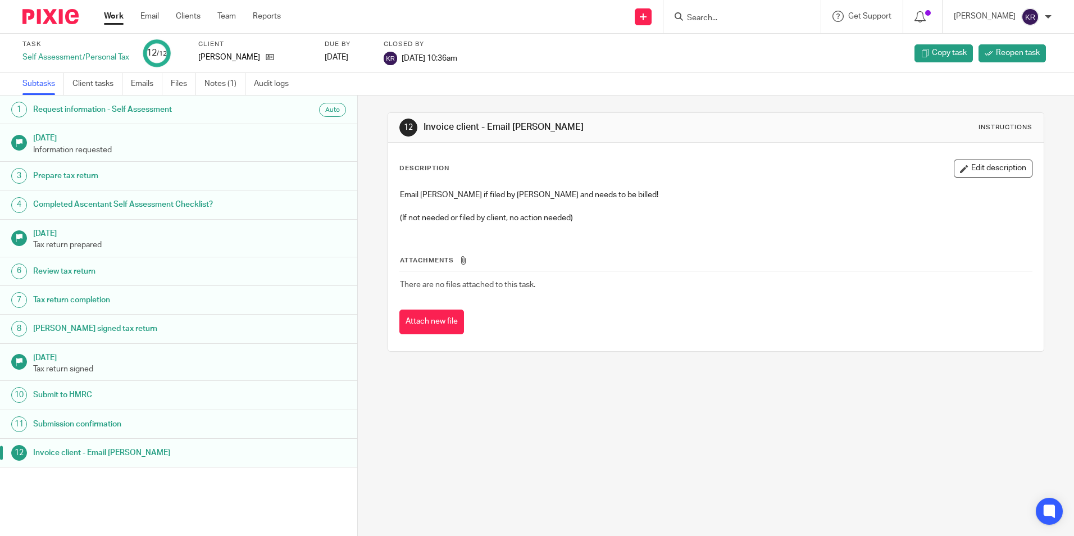  Describe the element at coordinates (715, 218) in the screenshot. I see `p: (If not needed or filed by client, no action needed)` at that location.